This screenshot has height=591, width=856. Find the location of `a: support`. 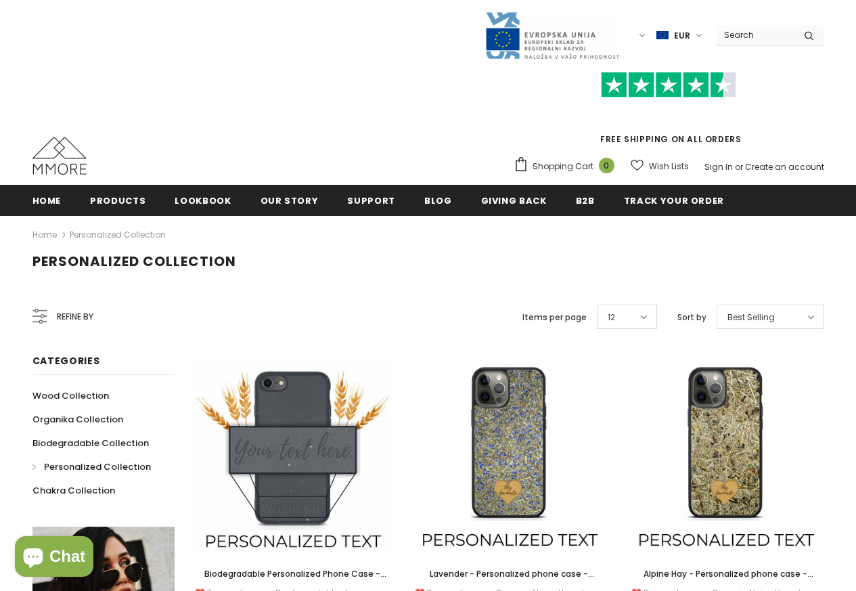

a: support is located at coordinates (371, 200).